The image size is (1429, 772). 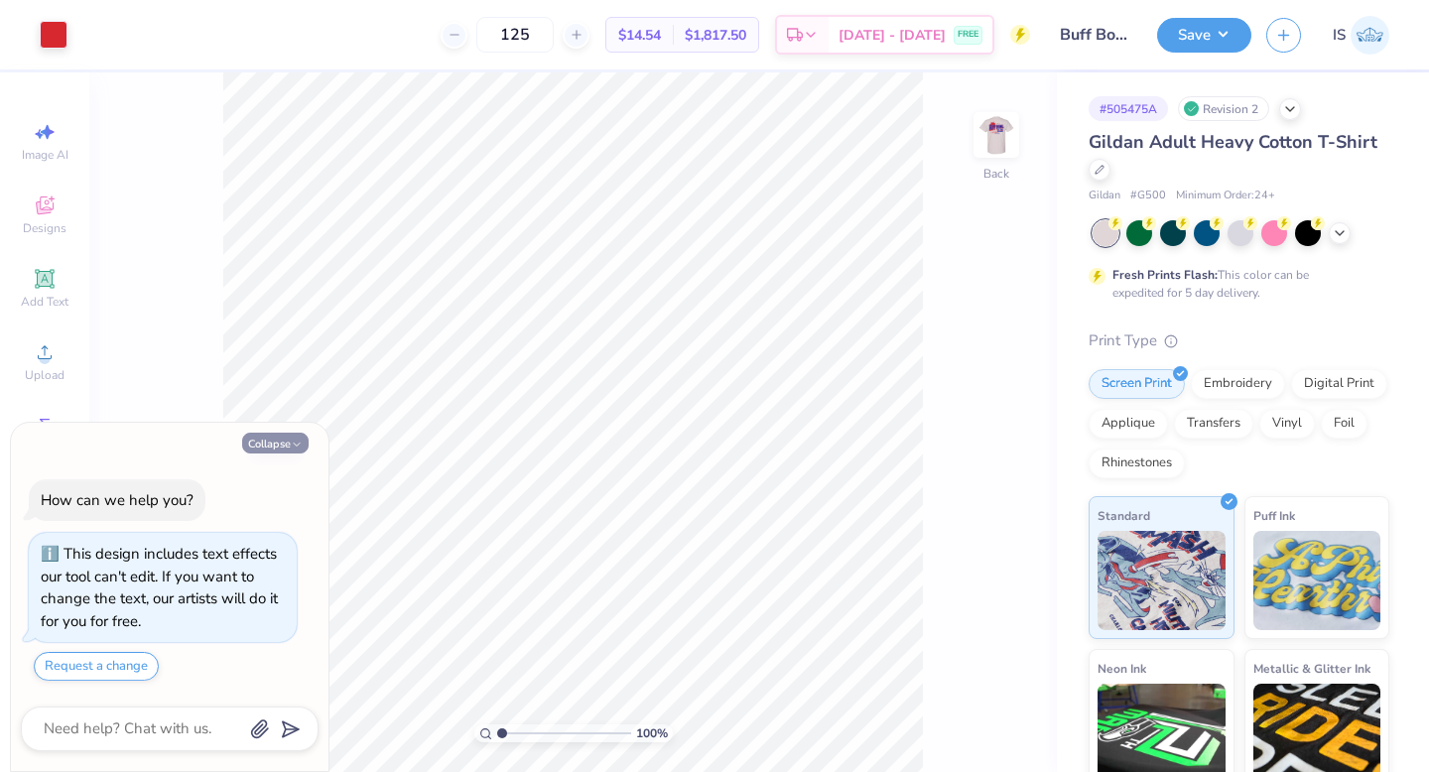 What do you see at coordinates (1237, 384) in the screenshot?
I see `div: Embroidery` at bounding box center [1237, 384].